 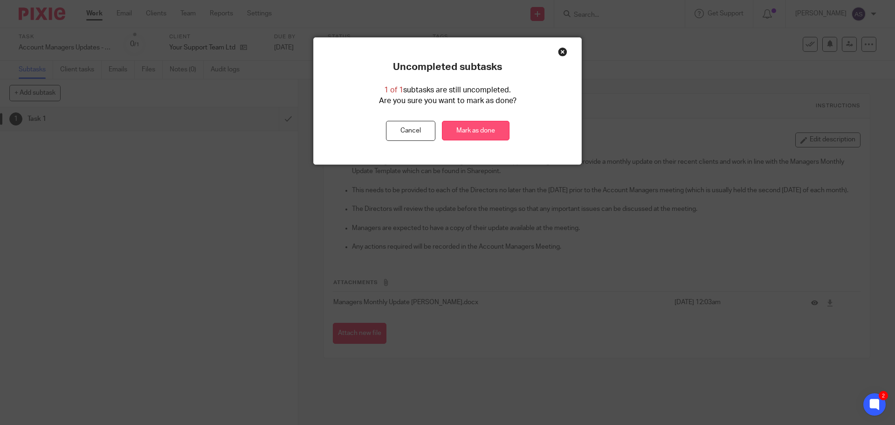 I want to click on div: 2, so click(x=883, y=395).